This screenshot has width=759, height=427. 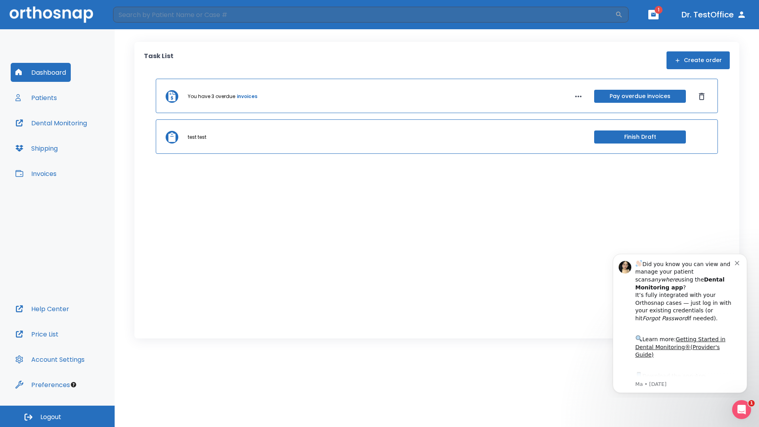 What do you see at coordinates (43, 384) in the screenshot?
I see `a: Preferences` at bounding box center [43, 384].